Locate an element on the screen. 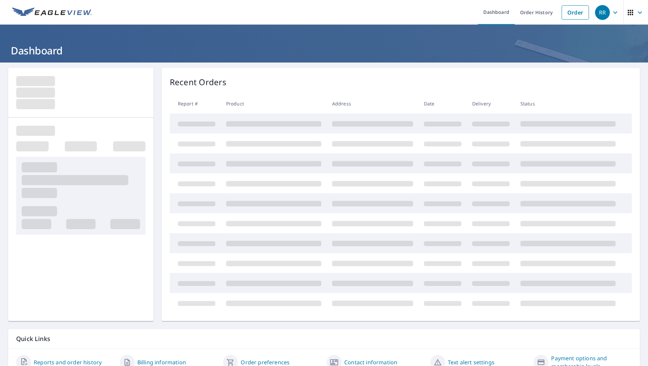 Image resolution: width=648 pixels, height=366 pixels. h1: Dashboard is located at coordinates (324, 50).